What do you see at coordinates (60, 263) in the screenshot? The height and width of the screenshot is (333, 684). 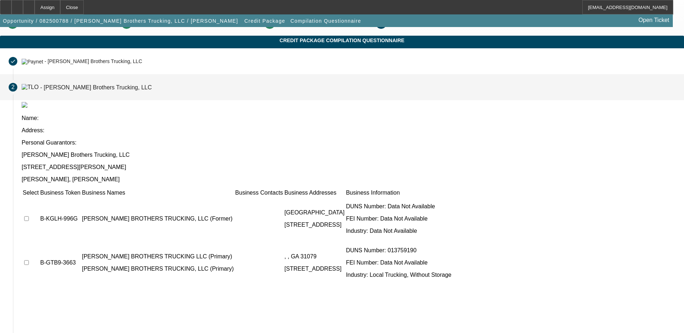 I see `td: B-GTB9-3663` at bounding box center [60, 263].